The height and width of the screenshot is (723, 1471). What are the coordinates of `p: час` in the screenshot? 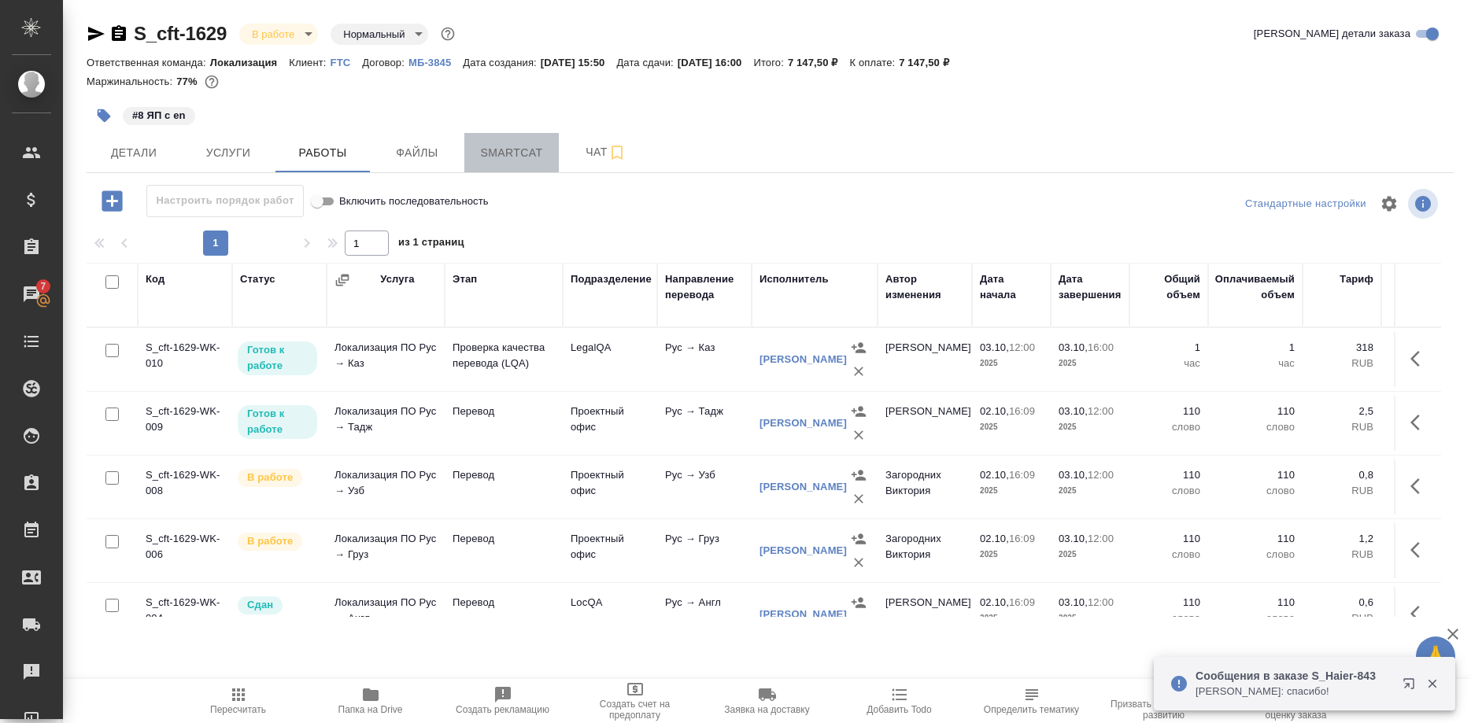 It's located at (1255, 364).